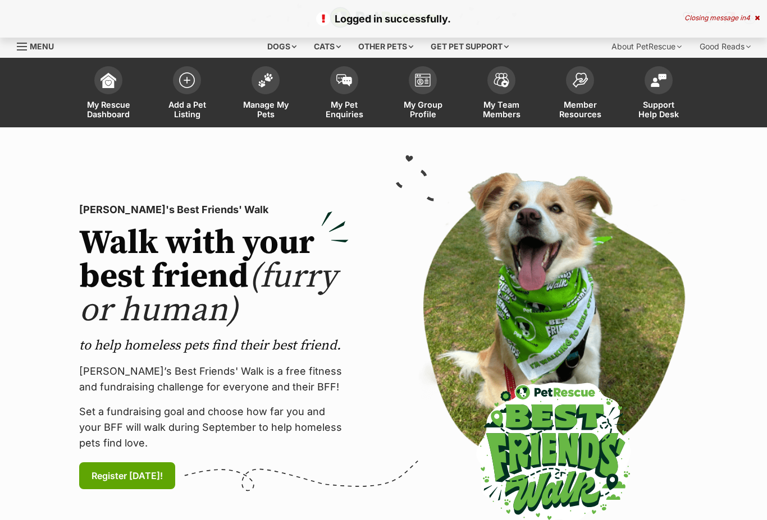 The image size is (767, 520). I want to click on span: Add a Pet Listing, so click(187, 109).